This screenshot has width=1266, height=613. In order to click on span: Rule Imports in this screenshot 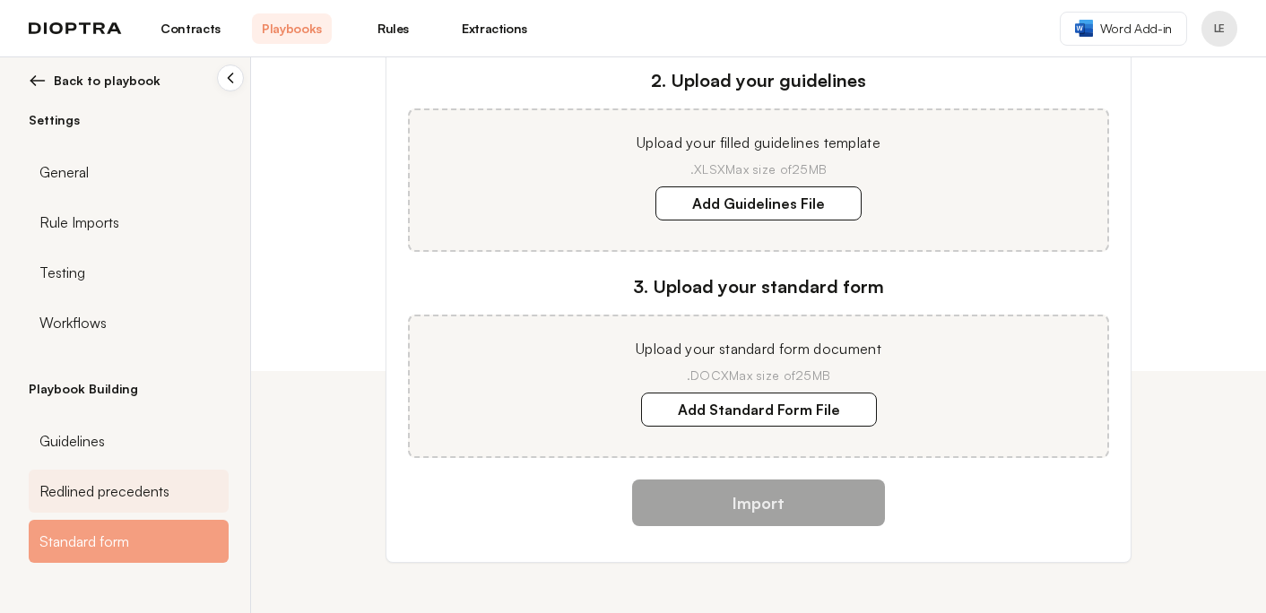, I will do `click(79, 222)`.